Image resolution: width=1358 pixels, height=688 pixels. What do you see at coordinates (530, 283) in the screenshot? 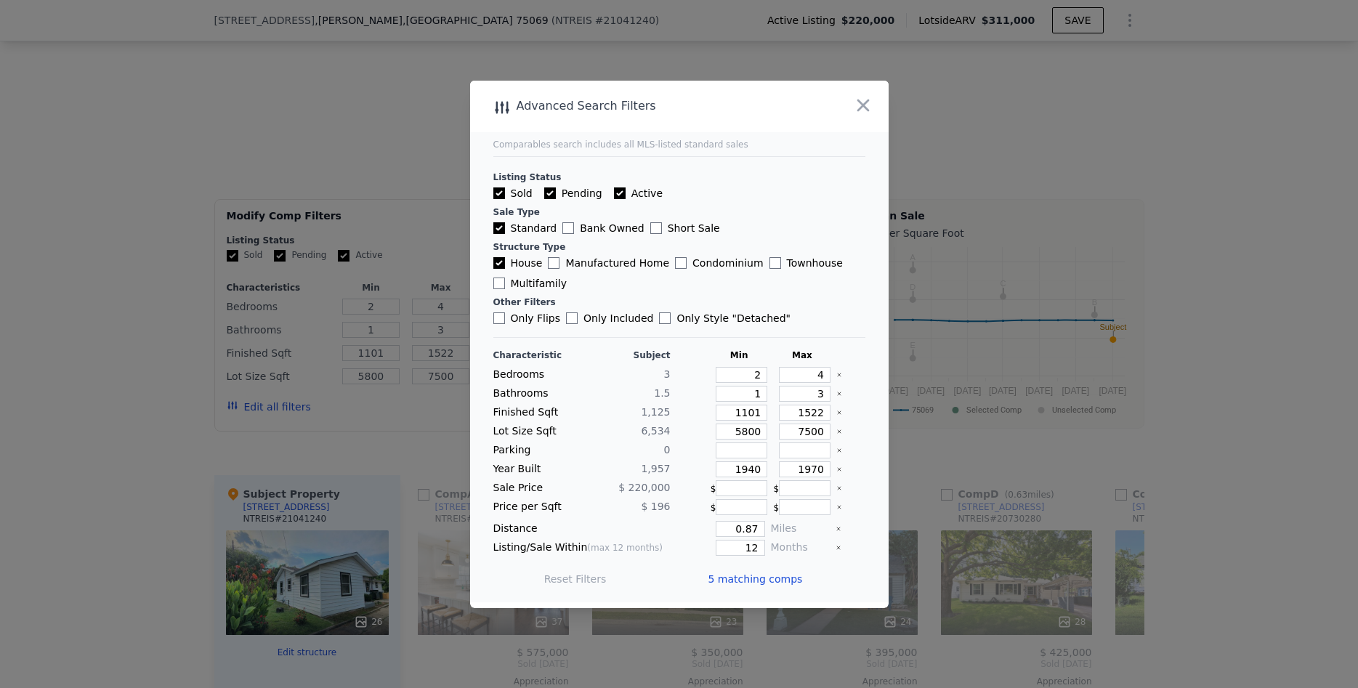
I see `label: Multifamily` at bounding box center [530, 283].